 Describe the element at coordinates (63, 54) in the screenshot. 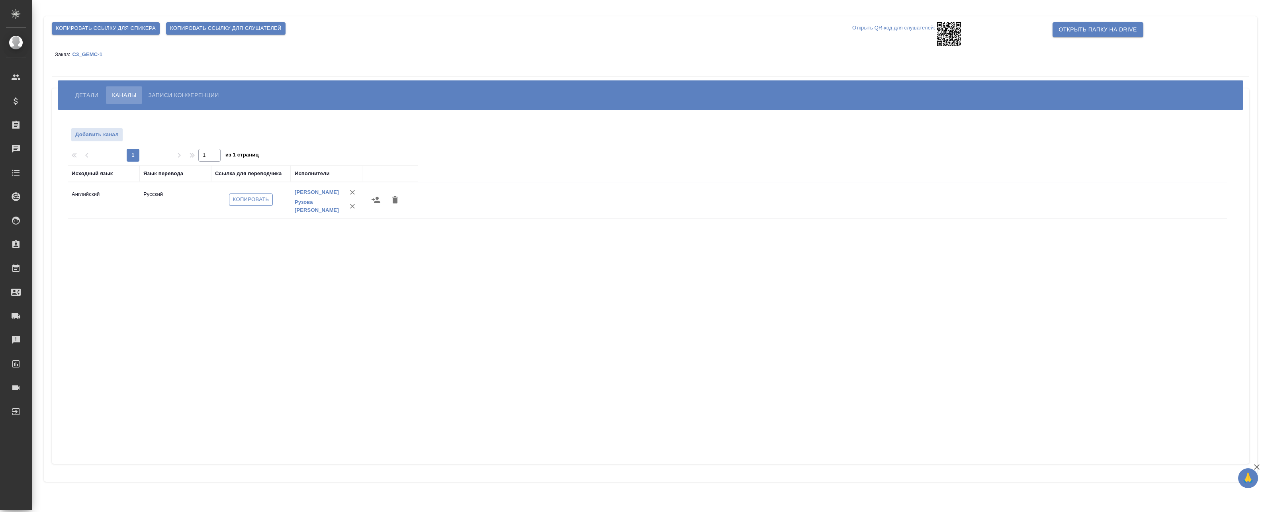

I see `p: Заказ:` at that location.